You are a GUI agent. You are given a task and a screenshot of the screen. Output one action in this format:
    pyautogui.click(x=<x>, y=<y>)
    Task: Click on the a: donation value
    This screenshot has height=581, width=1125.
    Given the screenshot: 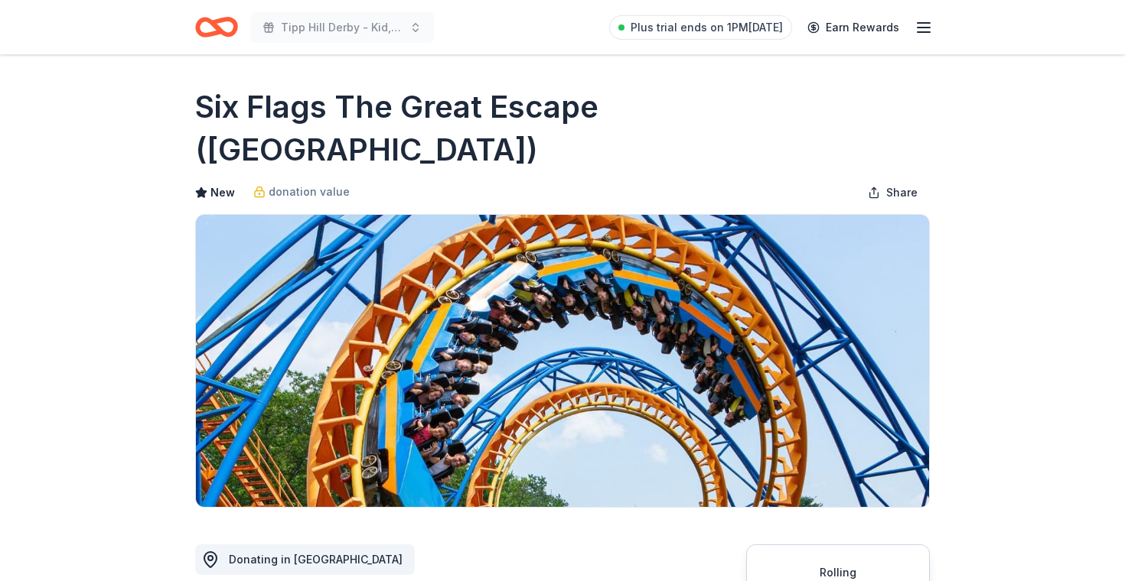 What is the action you would take?
    pyautogui.click(x=301, y=192)
    